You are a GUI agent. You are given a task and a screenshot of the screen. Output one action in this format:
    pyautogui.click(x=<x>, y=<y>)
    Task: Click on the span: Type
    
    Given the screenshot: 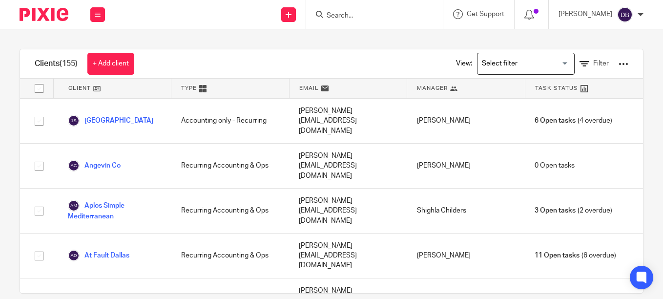 What is the action you would take?
    pyautogui.click(x=189, y=88)
    